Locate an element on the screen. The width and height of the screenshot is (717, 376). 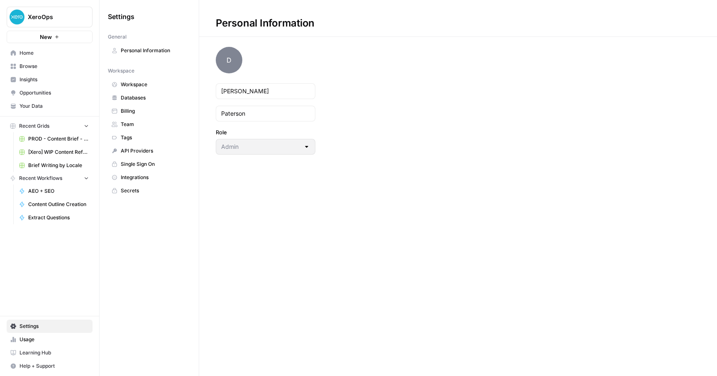
span: Content Outline Creation is located at coordinates (58, 204).